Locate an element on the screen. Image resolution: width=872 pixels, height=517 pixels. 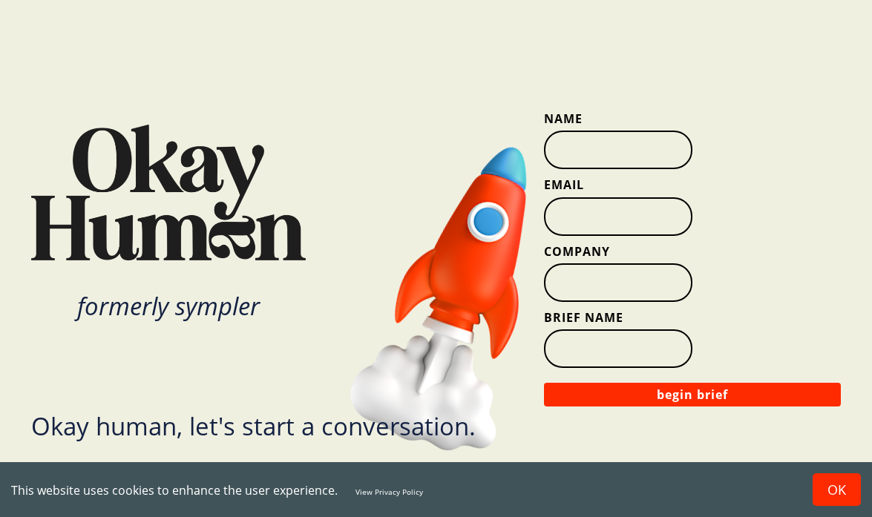
button: Accept cookies is located at coordinates (836, 490).